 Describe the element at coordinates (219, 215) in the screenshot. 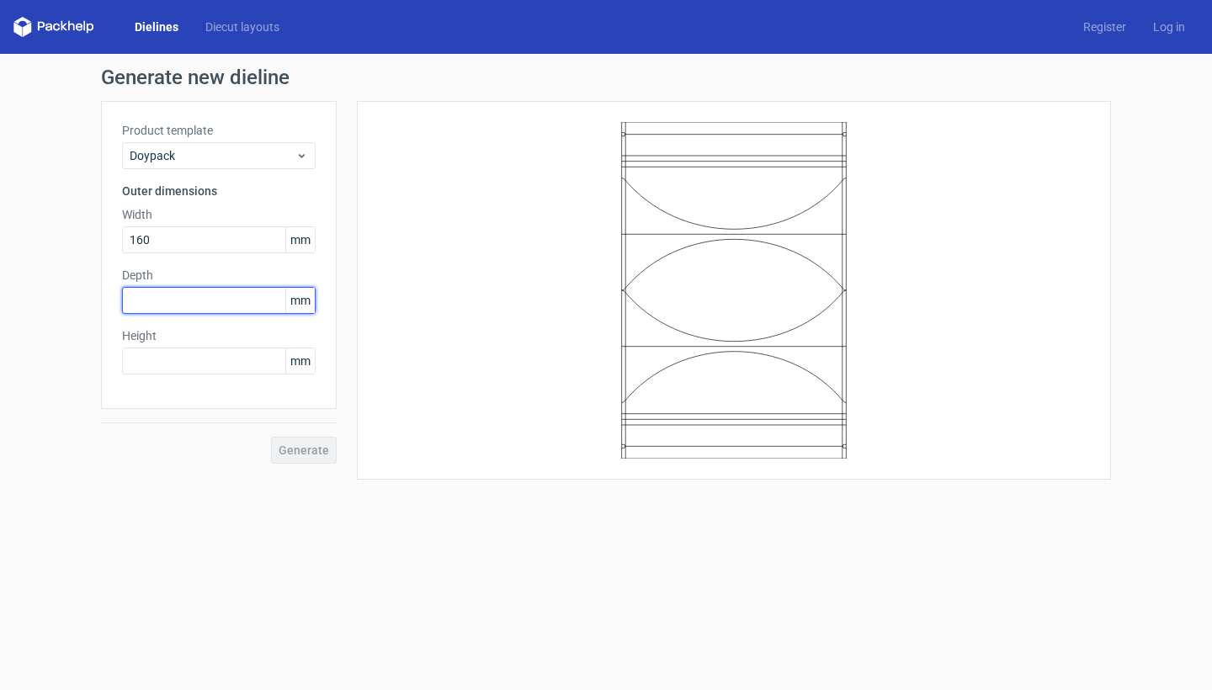

I see `label: Width` at that location.